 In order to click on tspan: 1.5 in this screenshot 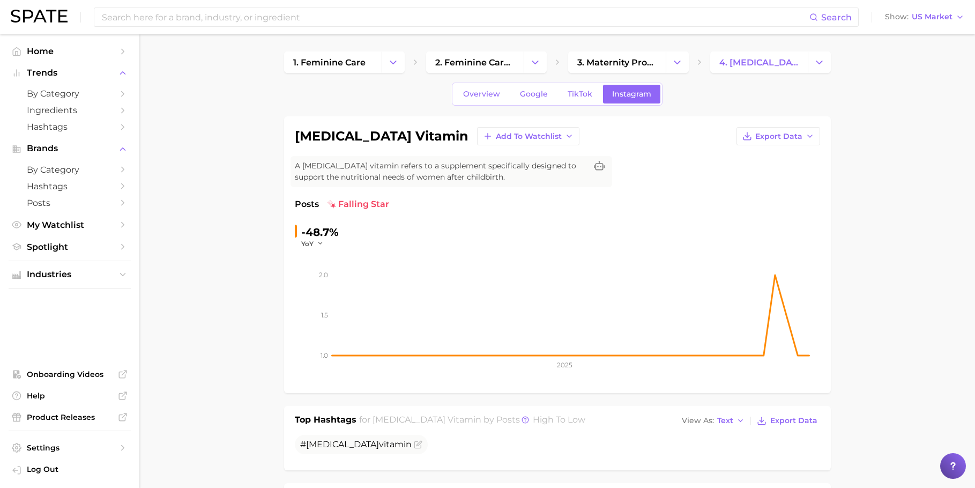, I will do `click(324, 315)`.